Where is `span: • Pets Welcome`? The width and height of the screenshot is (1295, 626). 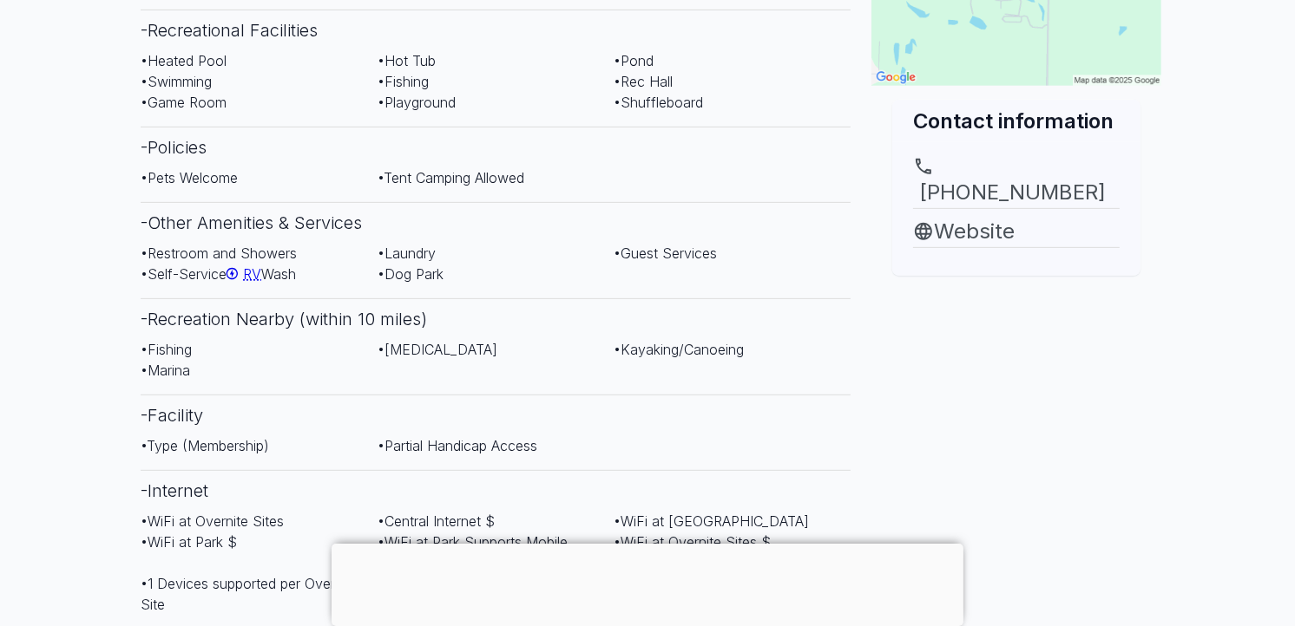 span: • Pets Welcome is located at coordinates (189, 178).